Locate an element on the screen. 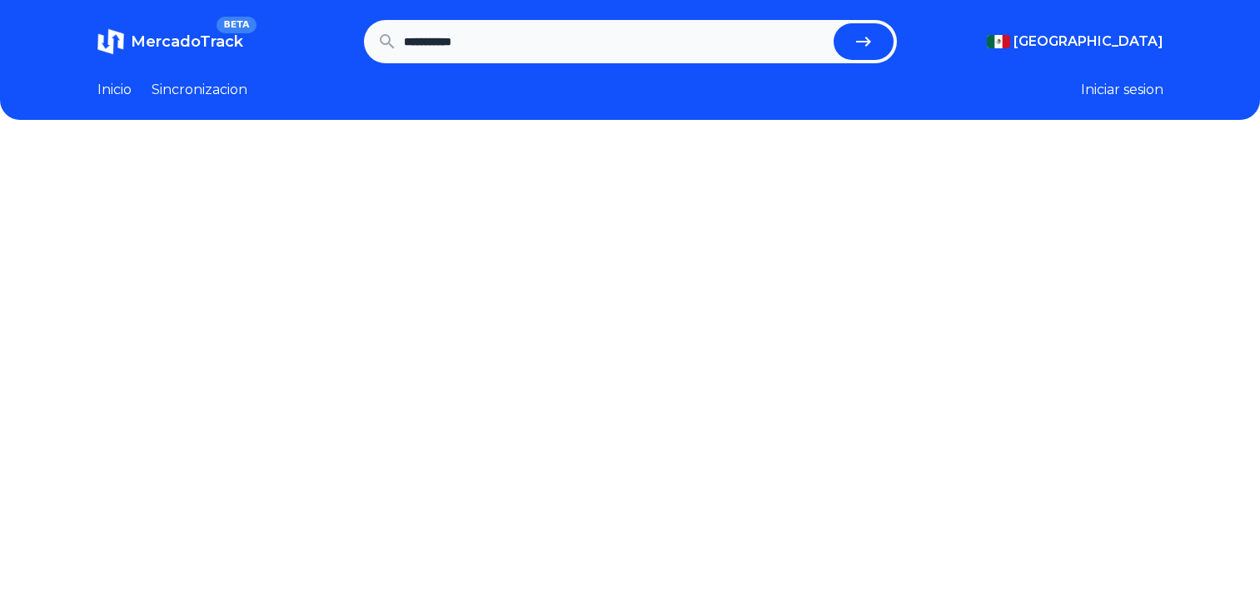 This screenshot has height=602, width=1260. a: Sincronizacion is located at coordinates (199, 90).